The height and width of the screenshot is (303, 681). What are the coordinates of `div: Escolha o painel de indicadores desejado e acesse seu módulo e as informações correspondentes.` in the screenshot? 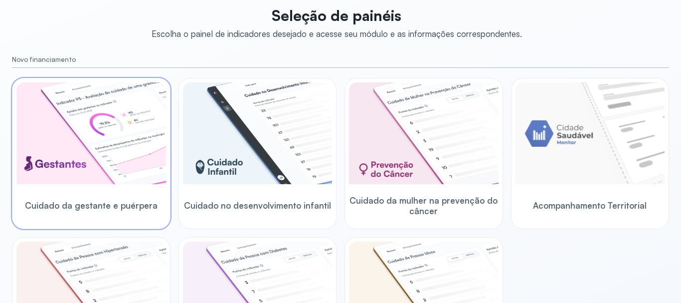 It's located at (337, 33).